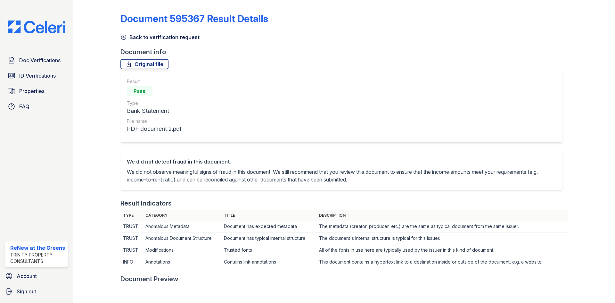 This screenshot has height=303, width=615. Describe the element at coordinates (160, 37) in the screenshot. I see `a: Back to verification request` at that location.